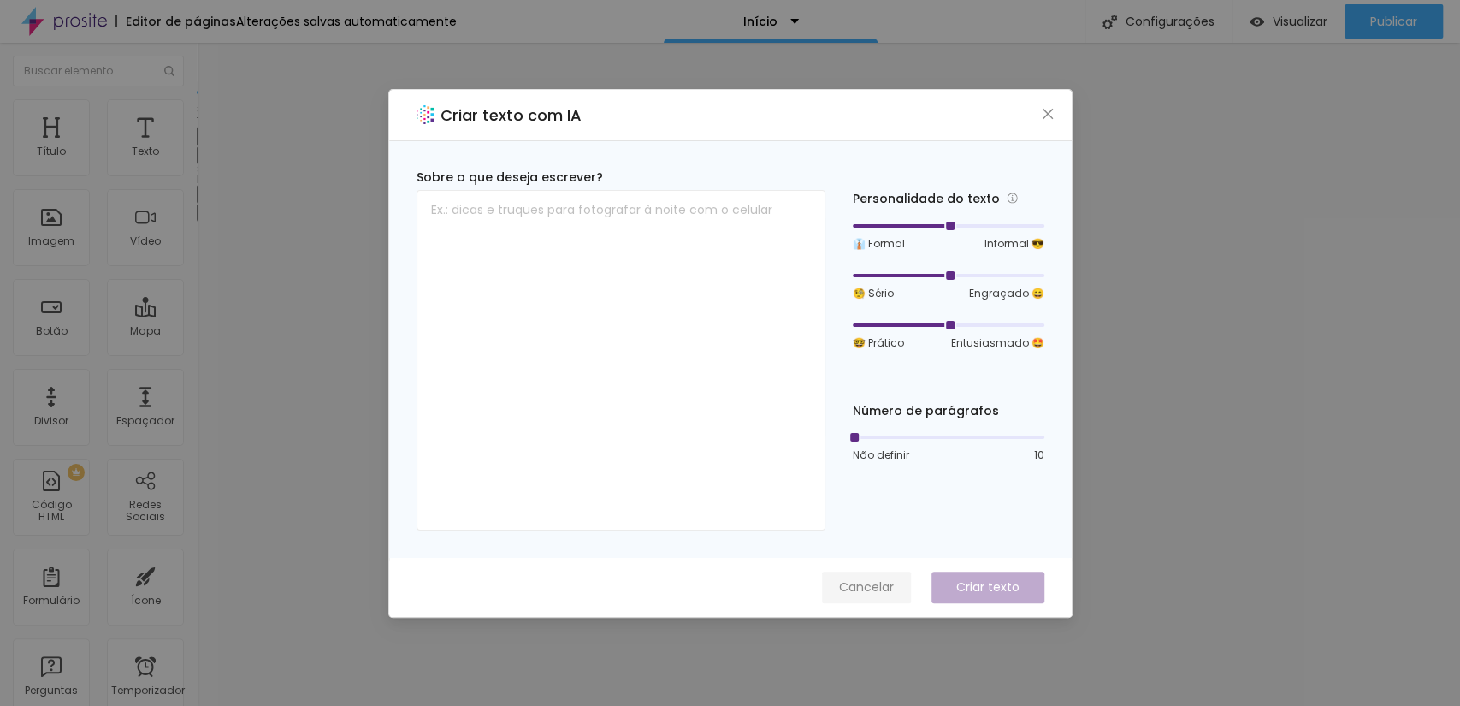 This screenshot has height=706, width=1460. I want to click on font: Não definir, so click(881, 454).